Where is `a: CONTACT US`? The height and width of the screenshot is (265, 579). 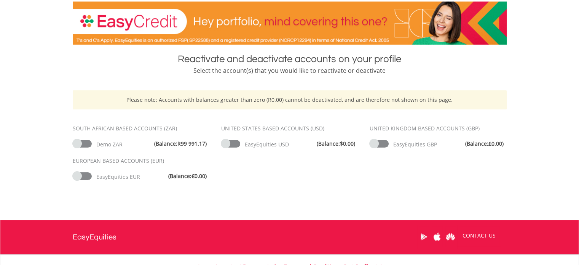
a: CONTACT US is located at coordinates (479, 235).